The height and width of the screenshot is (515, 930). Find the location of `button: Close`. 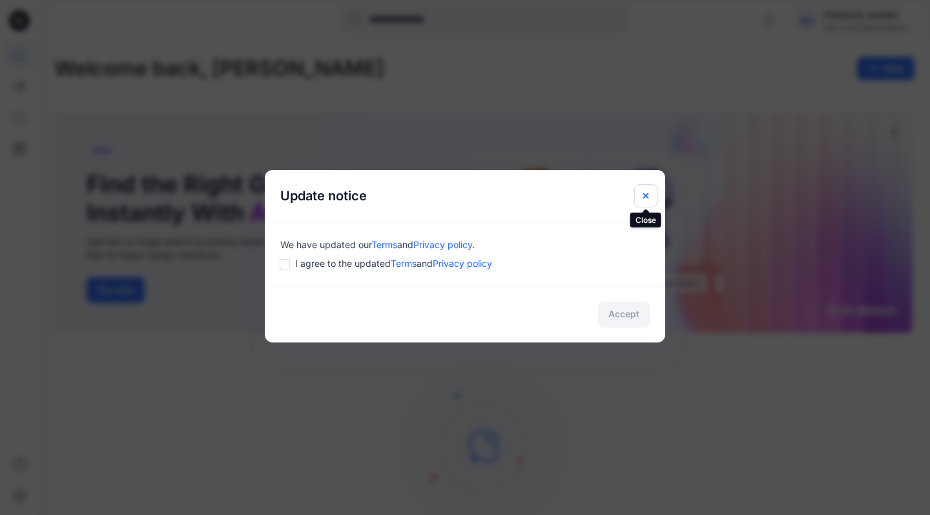

button: Close is located at coordinates (646, 196).